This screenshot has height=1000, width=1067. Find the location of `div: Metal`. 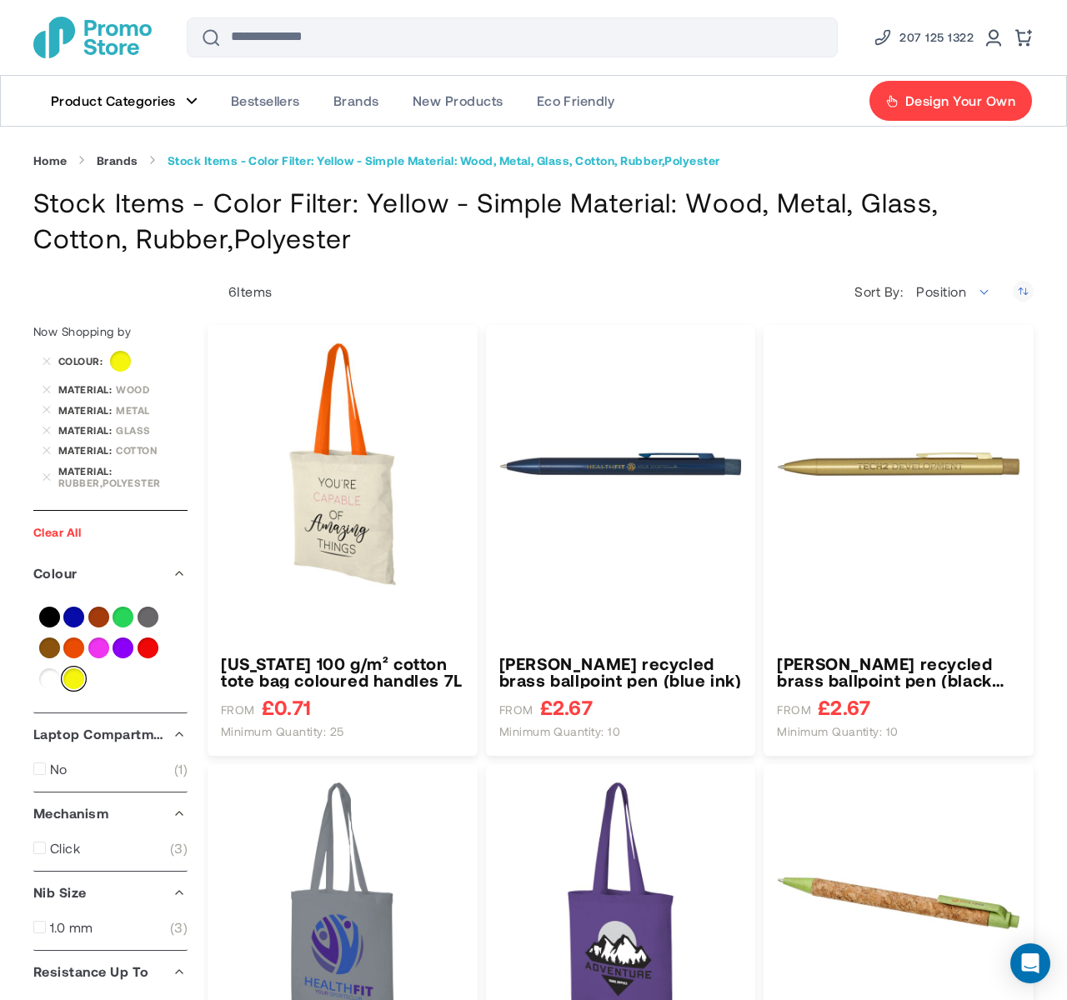

div: Metal is located at coordinates (152, 410).